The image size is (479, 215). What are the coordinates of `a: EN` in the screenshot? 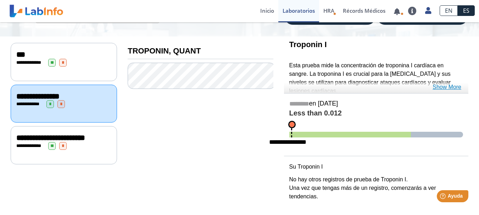 It's located at (449, 11).